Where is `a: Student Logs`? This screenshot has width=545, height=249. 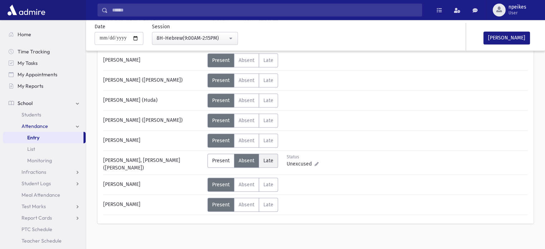 a: Student Logs is located at coordinates (44, 183).